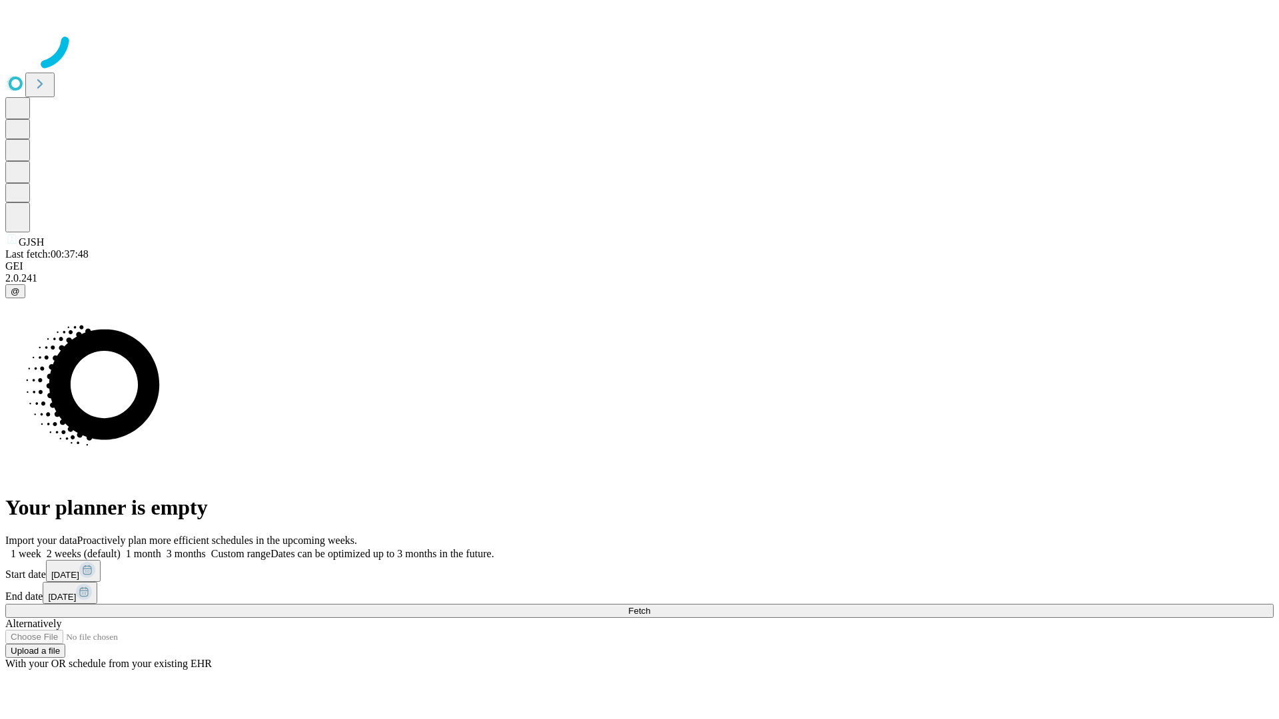 The image size is (1279, 719). Describe the element at coordinates (639, 593) in the screenshot. I see `div: End date` at that location.